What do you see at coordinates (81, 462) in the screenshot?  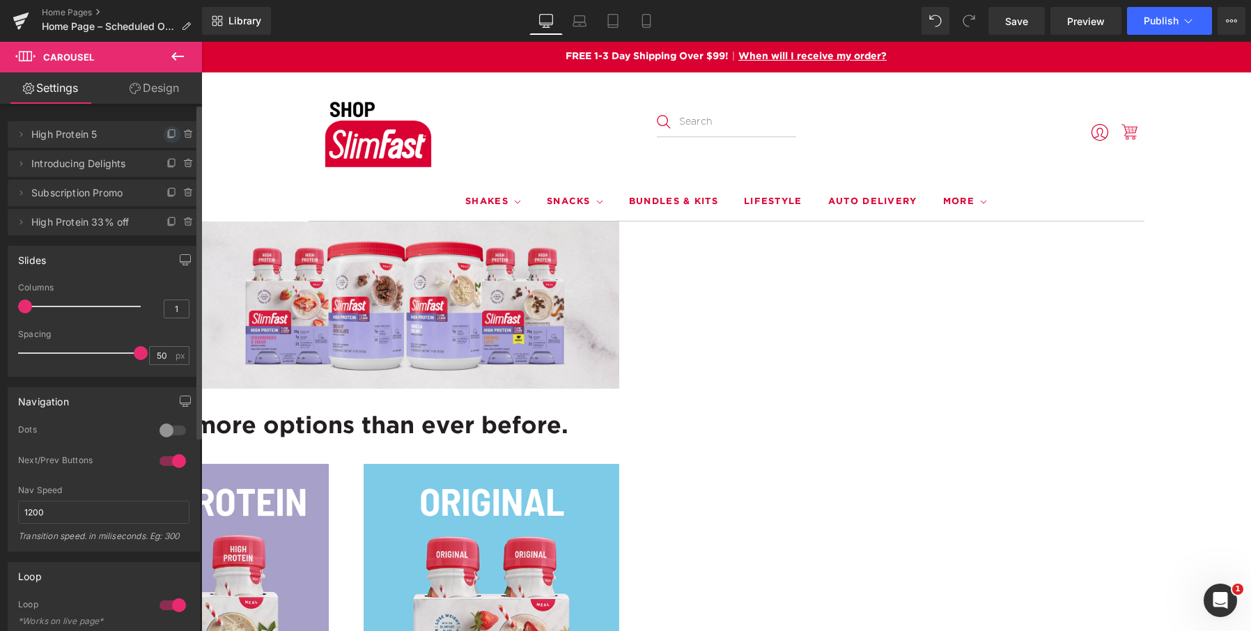 I see `div: Next/Prev Buttons` at bounding box center [81, 462].